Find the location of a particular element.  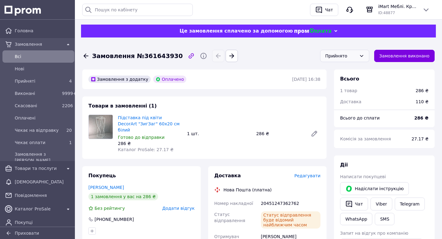

span: Чекає на відправку is located at coordinates (37, 130).